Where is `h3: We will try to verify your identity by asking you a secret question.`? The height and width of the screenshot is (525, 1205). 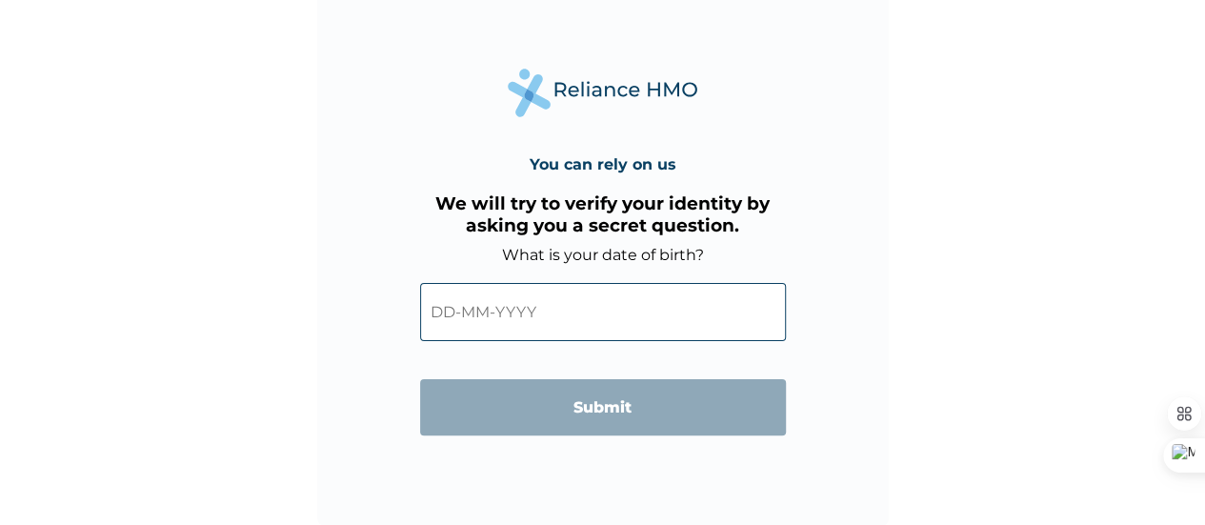
h3: We will try to verify your identity by asking you a secret question. is located at coordinates (603, 214).